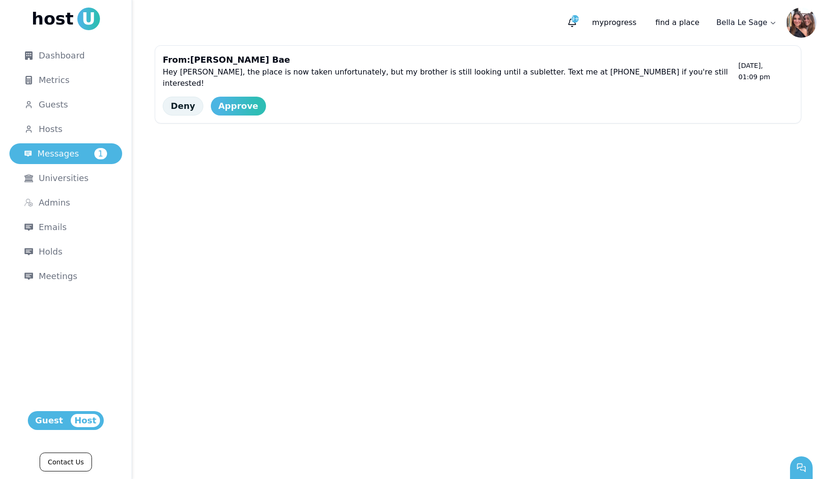 The image size is (824, 479). I want to click on button: Deny, so click(183, 106).